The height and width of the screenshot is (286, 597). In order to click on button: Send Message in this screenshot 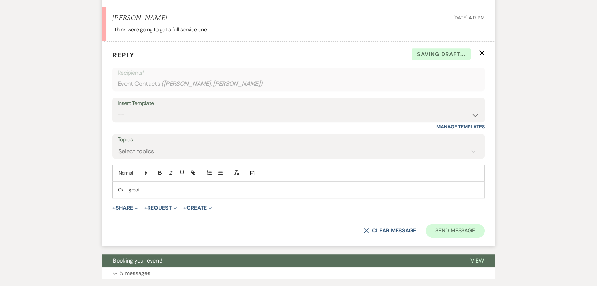, I will do `click(455, 230)`.